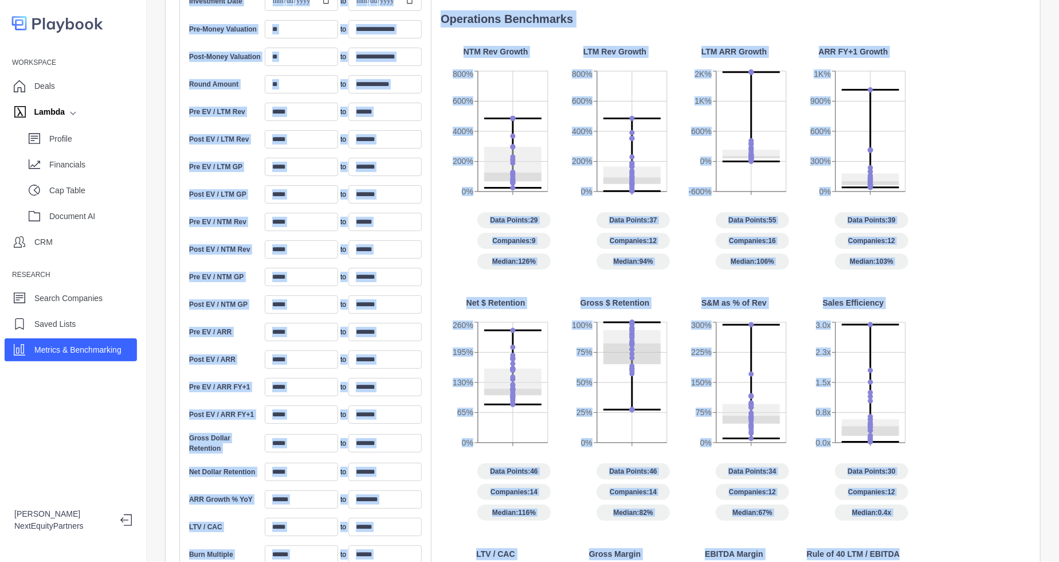  What do you see at coordinates (585, 412) in the screenshot?
I see `tspan: 25%` at bounding box center [585, 412].